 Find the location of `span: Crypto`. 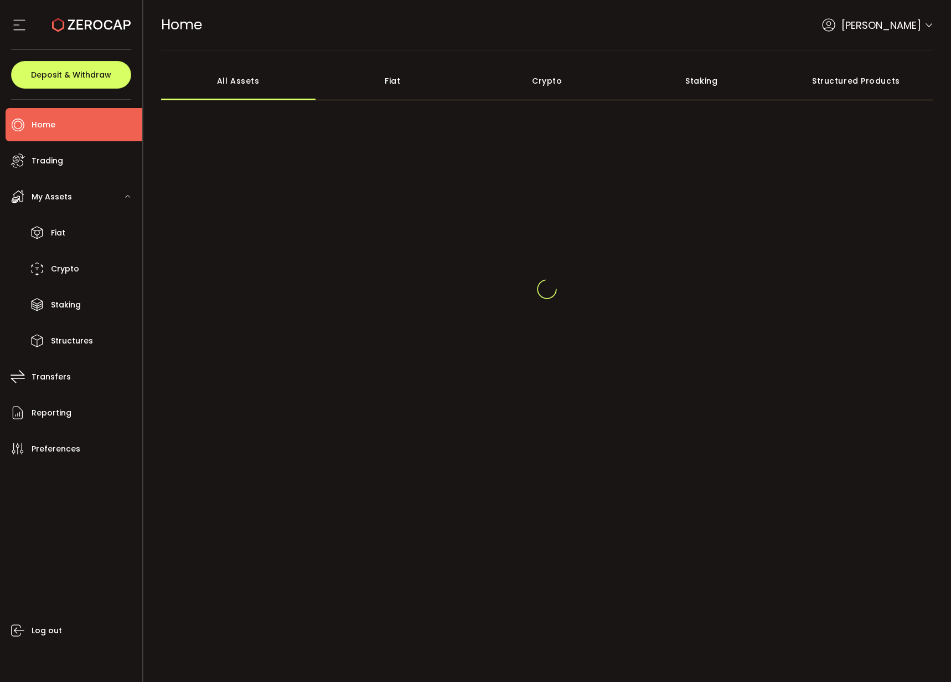

span: Crypto is located at coordinates (65, 269).